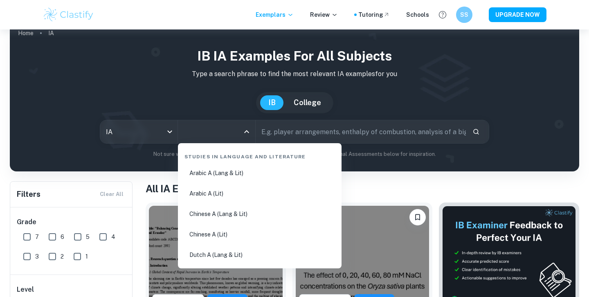 The width and height of the screenshot is (589, 297). I want to click on p: Type a search phrase to find the most relevant IA examples for you, so click(295, 74).